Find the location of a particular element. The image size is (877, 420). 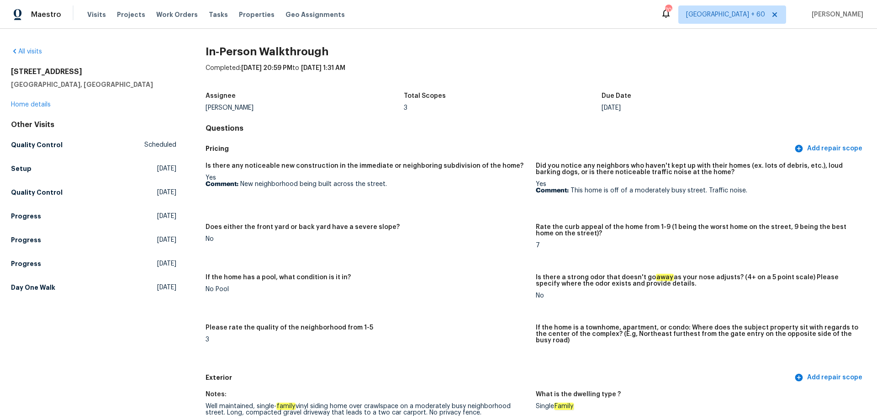

a: All visits is located at coordinates (26, 52).